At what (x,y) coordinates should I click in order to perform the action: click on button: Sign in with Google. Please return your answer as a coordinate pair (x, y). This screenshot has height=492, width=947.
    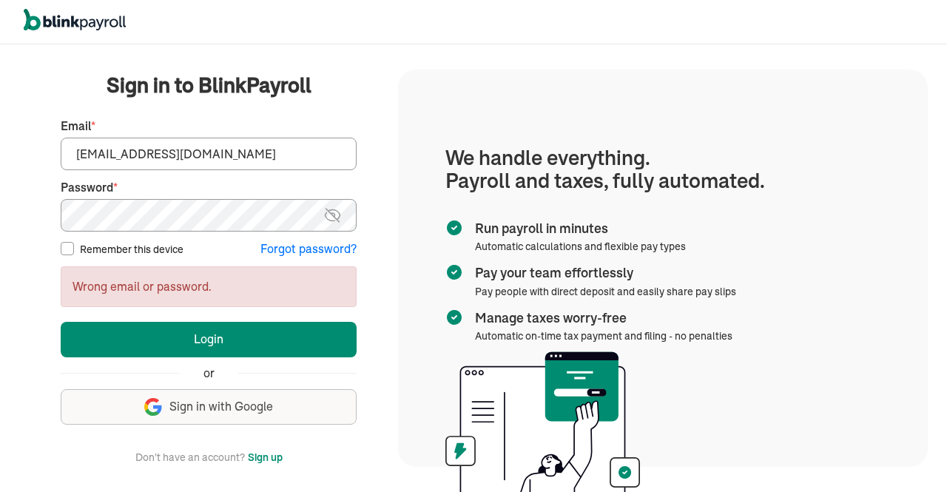
    Looking at the image, I should click on (209, 407).